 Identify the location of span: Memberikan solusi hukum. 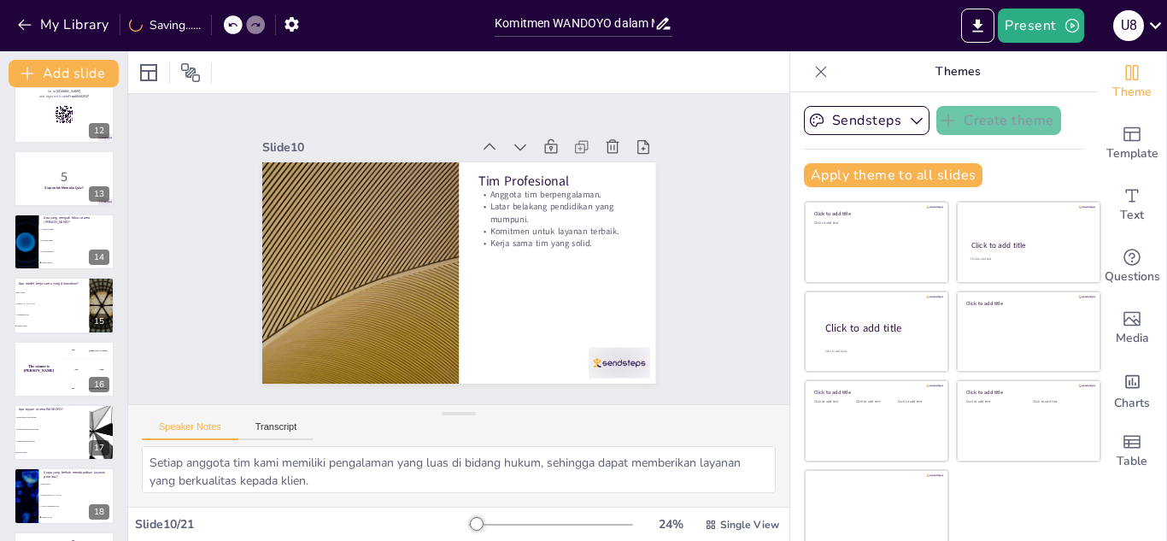
(52, 417).